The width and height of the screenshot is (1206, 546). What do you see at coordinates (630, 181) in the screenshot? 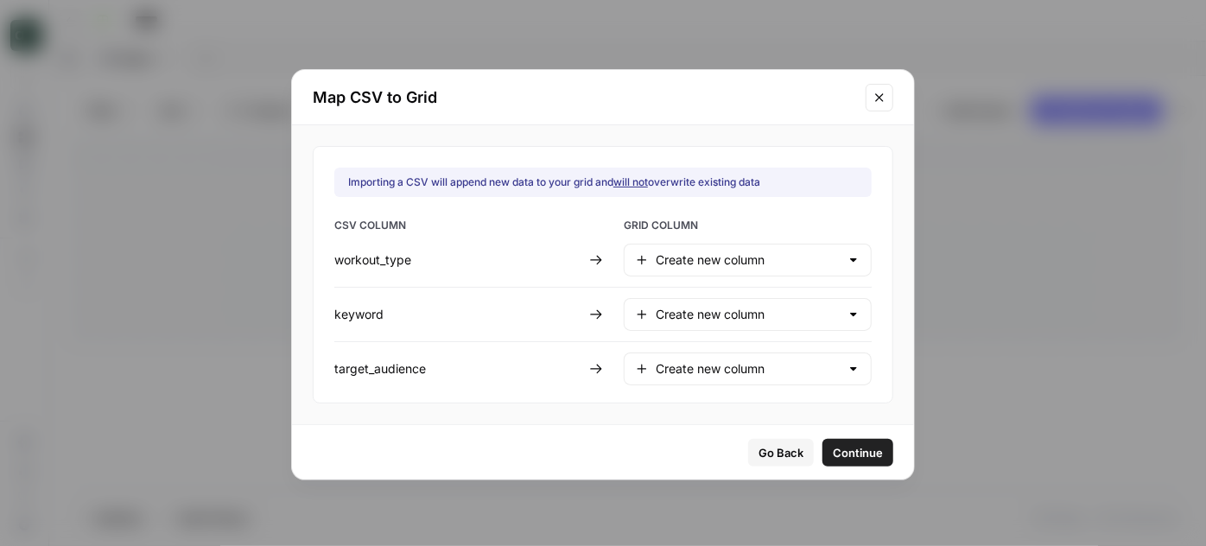
I see `u: will not` at bounding box center [630, 181].